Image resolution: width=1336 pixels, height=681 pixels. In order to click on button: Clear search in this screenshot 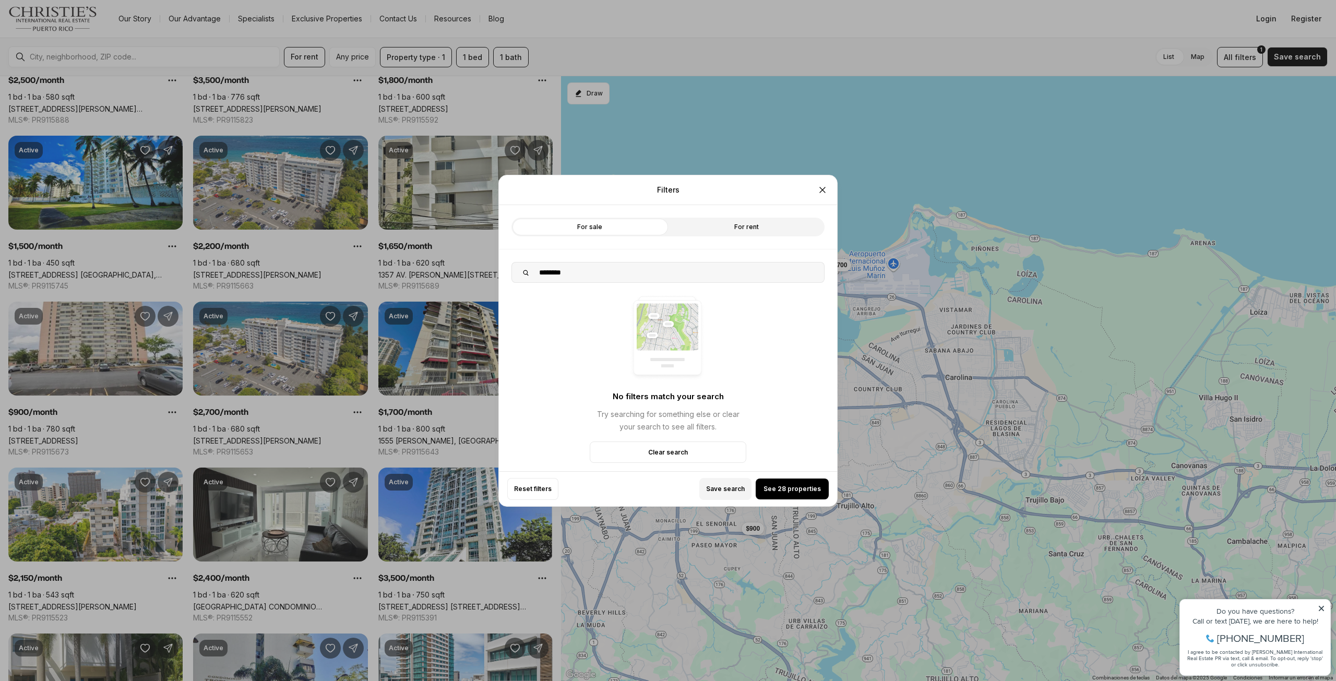, I will do `click(668, 452)`.